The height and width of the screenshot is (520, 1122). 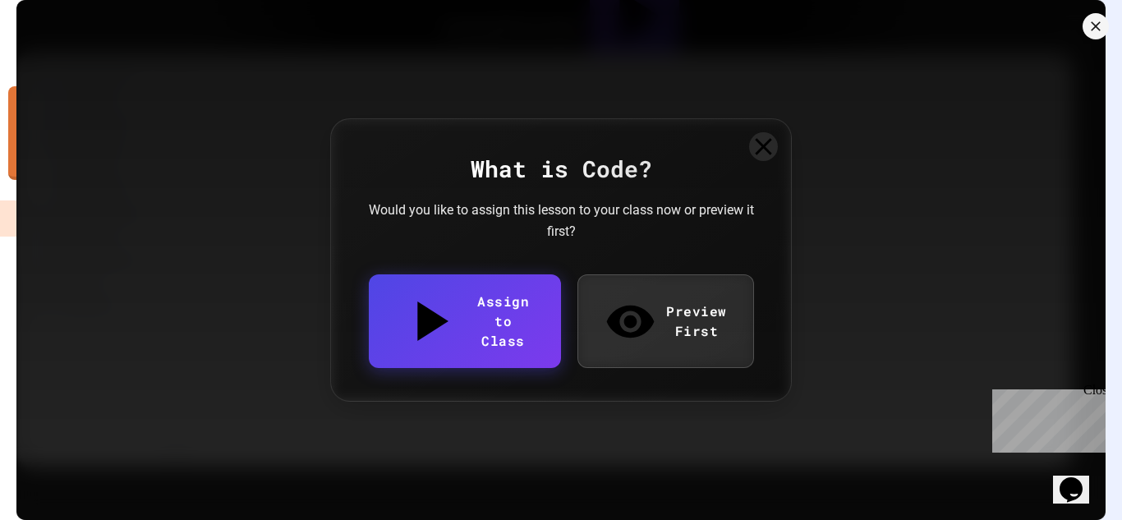 I want to click on div: Chat with us now!Close, so click(x=60, y=55).